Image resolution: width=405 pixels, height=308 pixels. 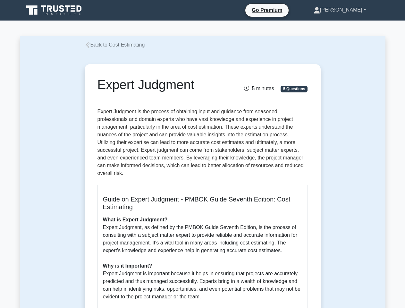 What do you see at coordinates (203, 144) in the screenshot?
I see `p: Expert Judgment is the process of obtaining input and guidance from seasoned professionals and do...` at bounding box center [203, 144].